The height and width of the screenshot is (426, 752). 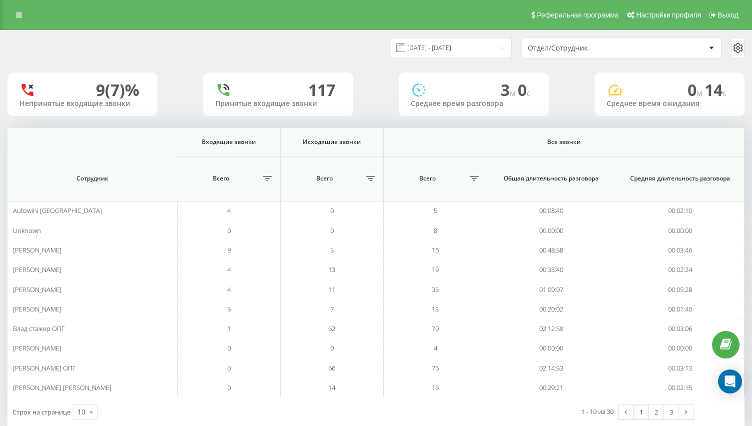 I want to click on div: 9 (7)%, so click(x=117, y=90).